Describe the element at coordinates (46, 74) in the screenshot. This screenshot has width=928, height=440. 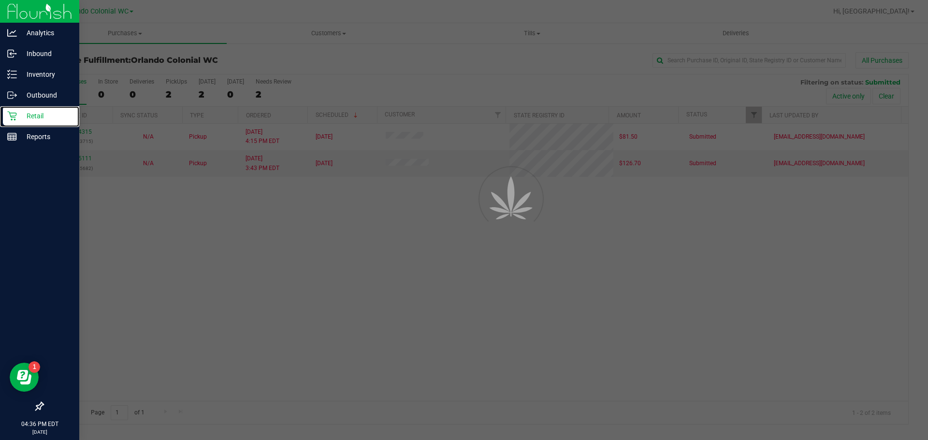
I see `p: Inventory` at that location.